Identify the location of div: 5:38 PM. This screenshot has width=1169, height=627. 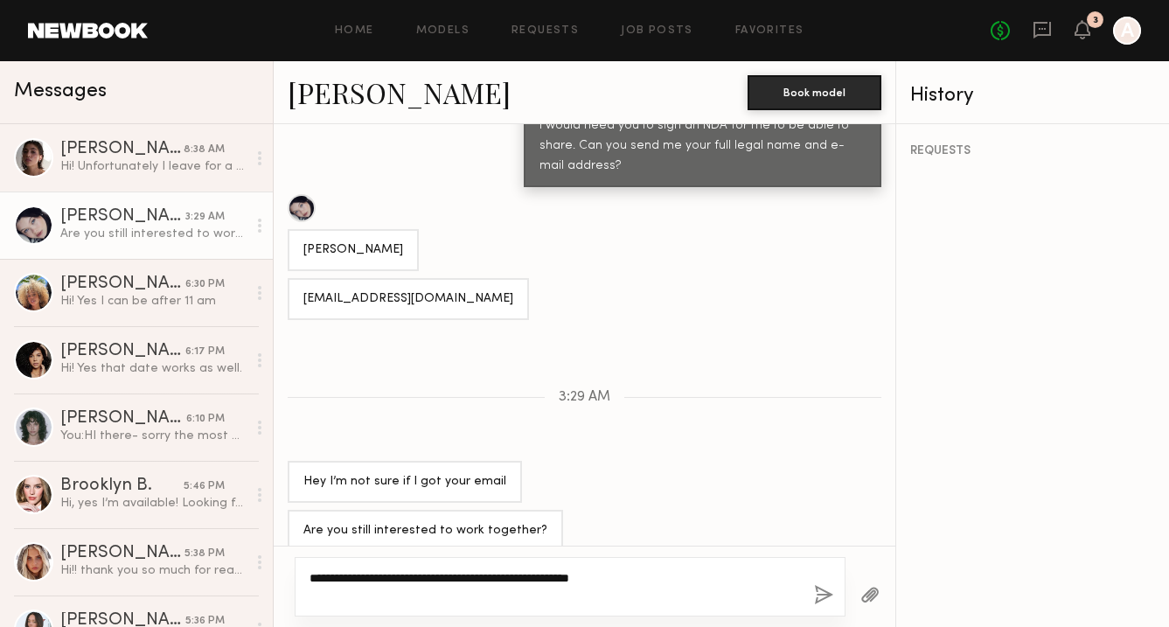
(205, 553).